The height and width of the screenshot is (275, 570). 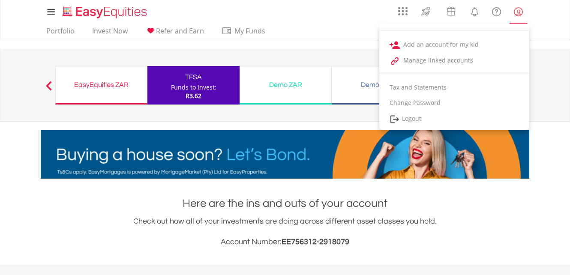 What do you see at coordinates (105, 12) in the screenshot?
I see `img: EasyEquities_Logo.png` at bounding box center [105, 12].